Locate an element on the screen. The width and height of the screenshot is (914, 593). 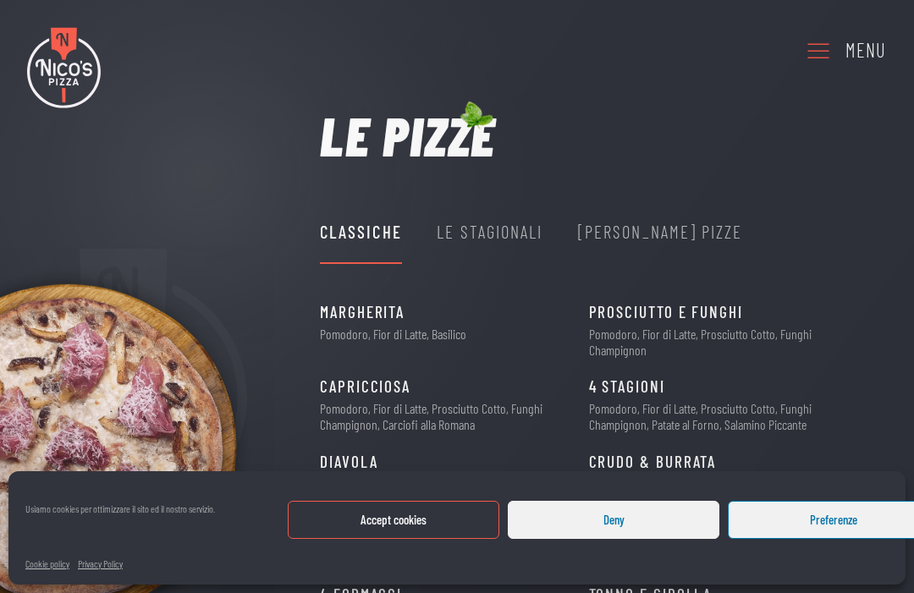
a: Menu is located at coordinates (845, 50).